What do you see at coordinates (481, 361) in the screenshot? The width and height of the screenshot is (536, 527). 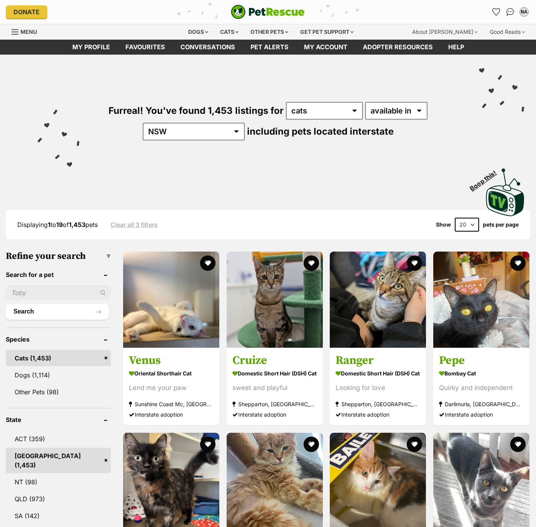 I see `h3: Pepe` at bounding box center [481, 361].